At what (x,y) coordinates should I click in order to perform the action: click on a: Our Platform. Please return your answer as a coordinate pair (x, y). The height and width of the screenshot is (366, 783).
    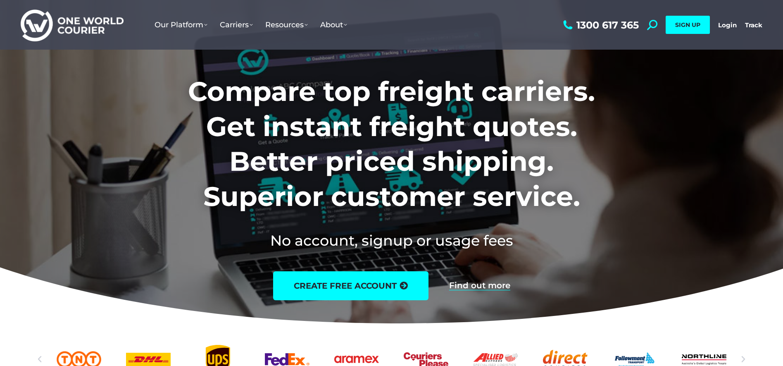
    Looking at the image, I should click on (181, 25).